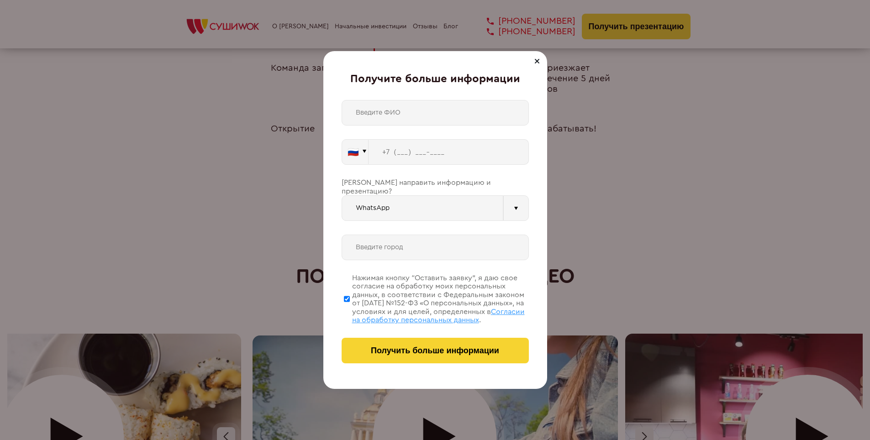  Describe the element at coordinates (448, 152) in the screenshot. I see `input: +7 (___) ___-____` at that location.